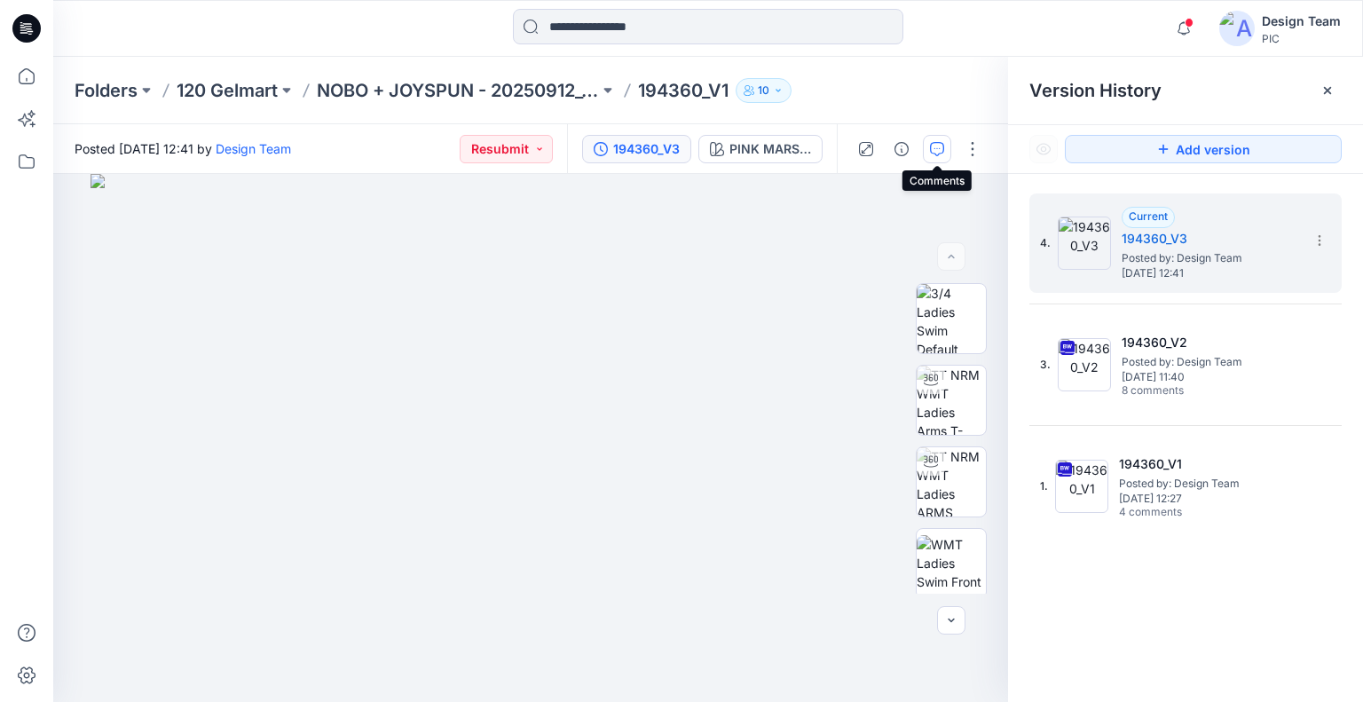 This screenshot has height=702, width=1363. Describe the element at coordinates (1328, 91) in the screenshot. I see `button: Close` at that location.